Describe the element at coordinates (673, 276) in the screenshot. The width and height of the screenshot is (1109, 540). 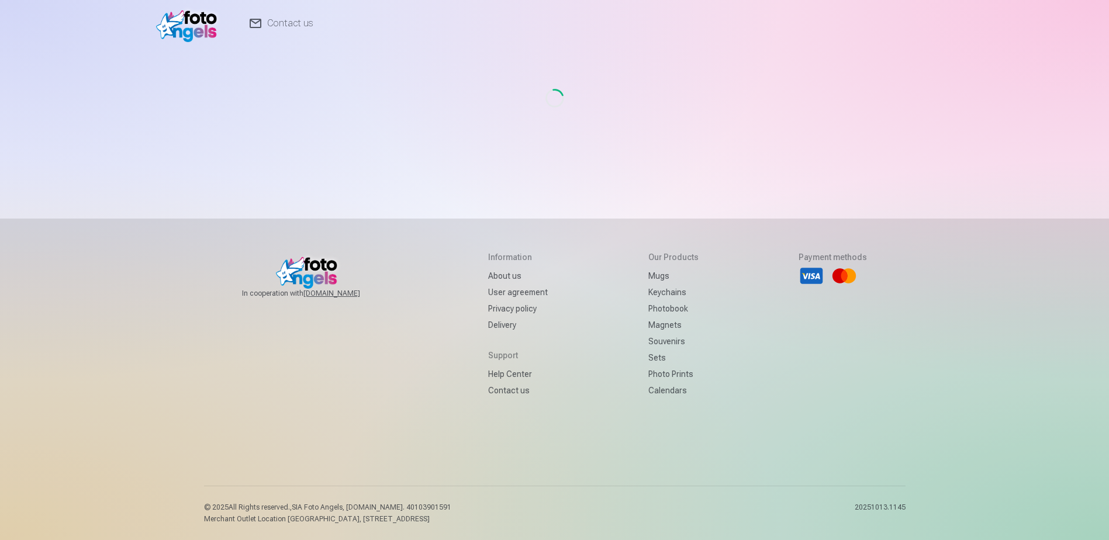
I see `a: Mugs` at that location.